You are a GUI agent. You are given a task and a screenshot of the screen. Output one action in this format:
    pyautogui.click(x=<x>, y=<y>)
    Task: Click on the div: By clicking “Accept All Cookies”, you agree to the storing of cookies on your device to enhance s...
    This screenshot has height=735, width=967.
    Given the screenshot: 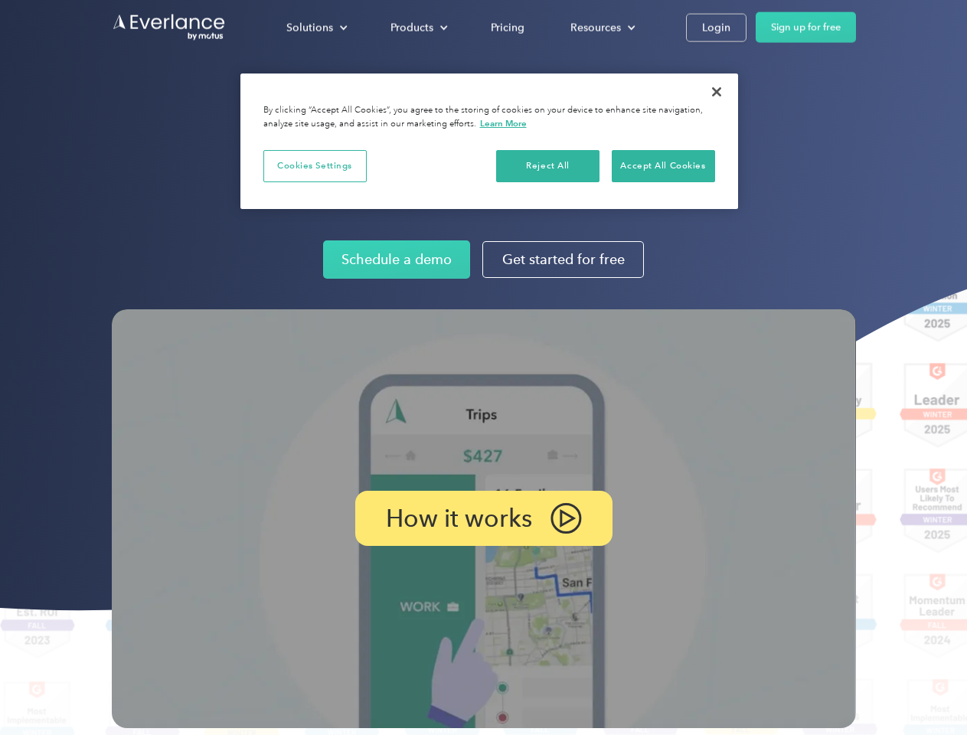 What is the action you would take?
    pyautogui.click(x=489, y=117)
    